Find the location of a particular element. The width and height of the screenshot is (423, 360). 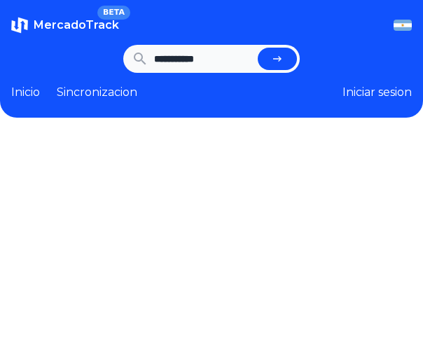

button: Iniciar sesion is located at coordinates (377, 92).